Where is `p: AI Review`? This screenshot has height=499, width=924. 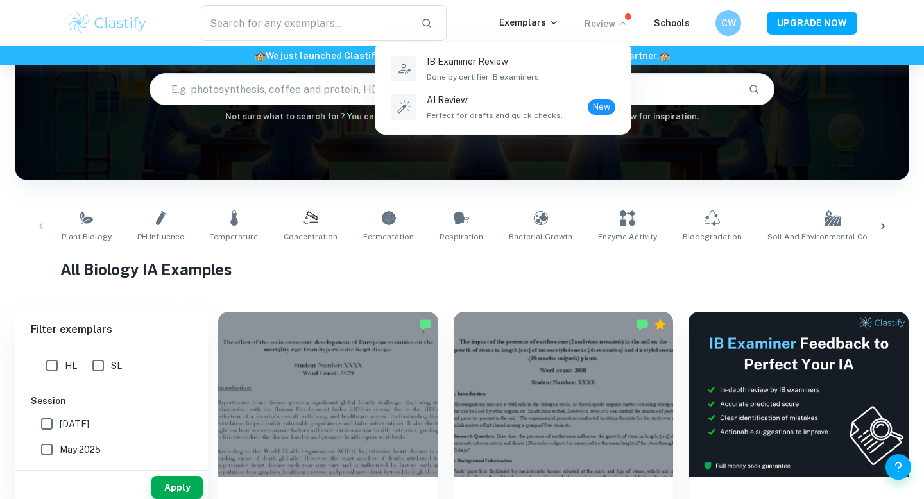 p: AI Review is located at coordinates (495, 100).